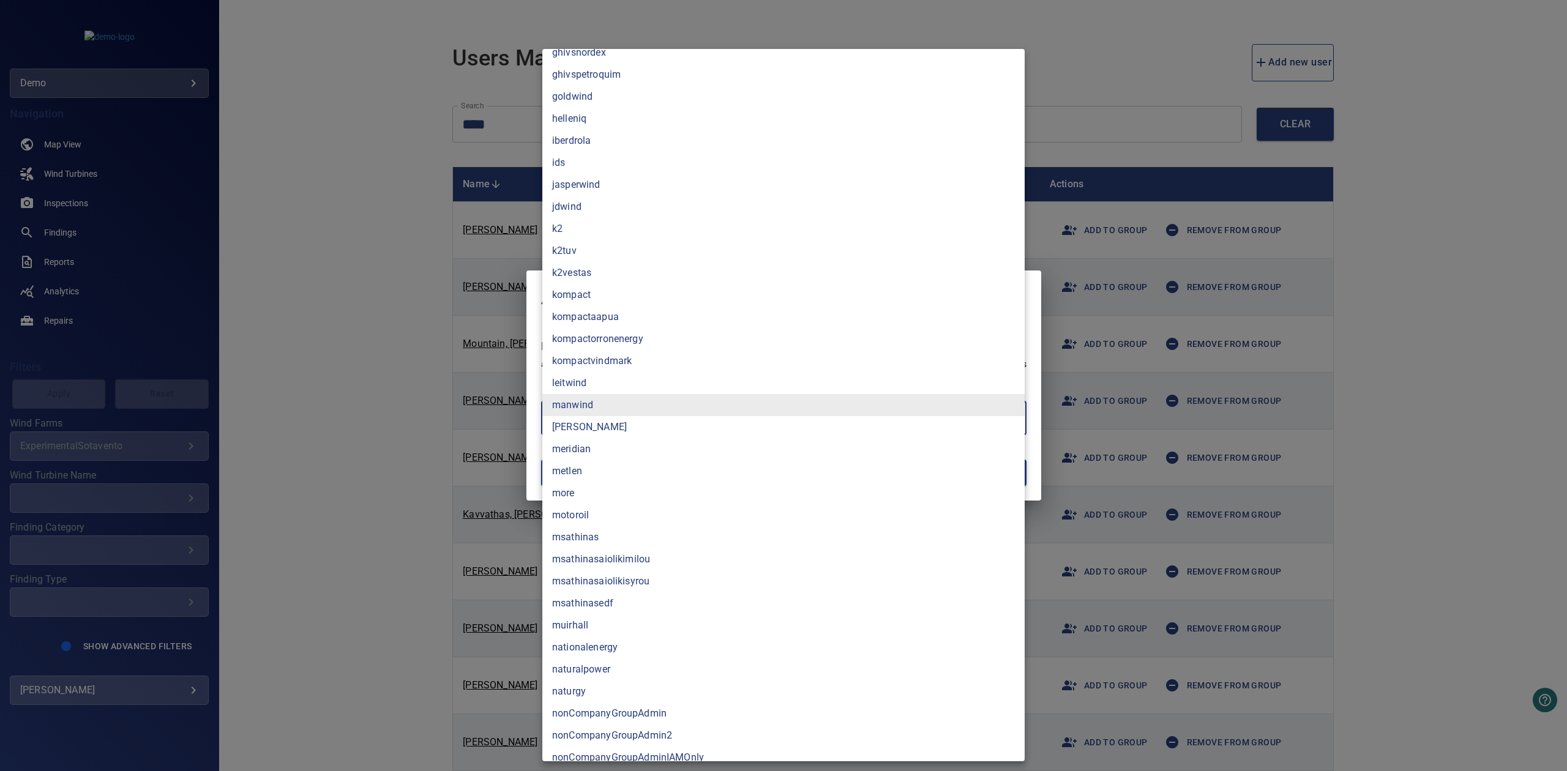 This screenshot has height=771, width=1567. Describe the element at coordinates (784, 758) in the screenshot. I see `li: nonCompanyGroupAdminIAMOnly` at that location.